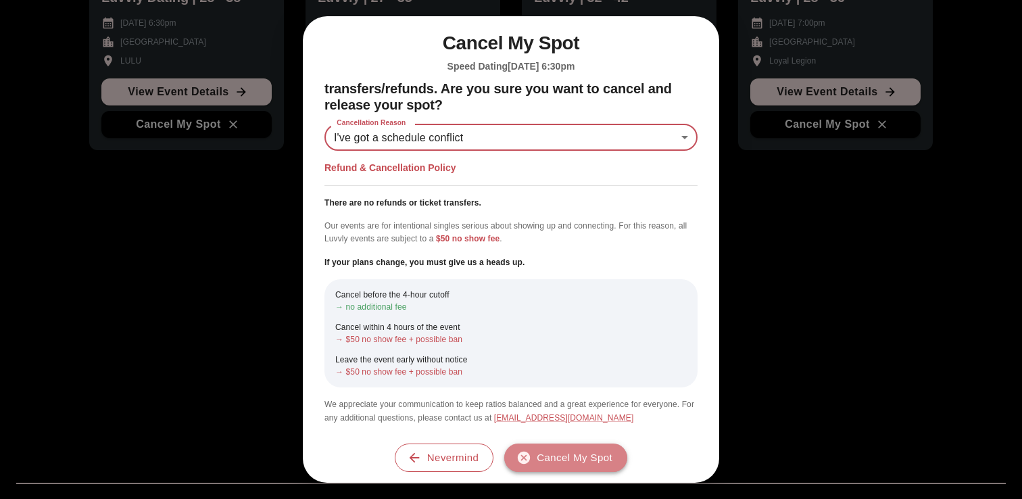 The width and height of the screenshot is (1022, 499). I want to click on button: Cancel My Spot, so click(566, 457).